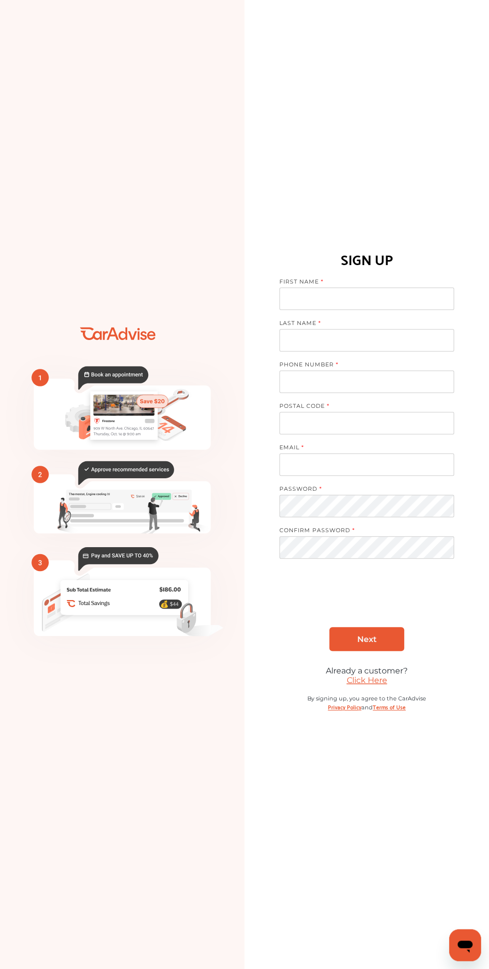  I want to click on a: Terms of Use, so click(389, 707).